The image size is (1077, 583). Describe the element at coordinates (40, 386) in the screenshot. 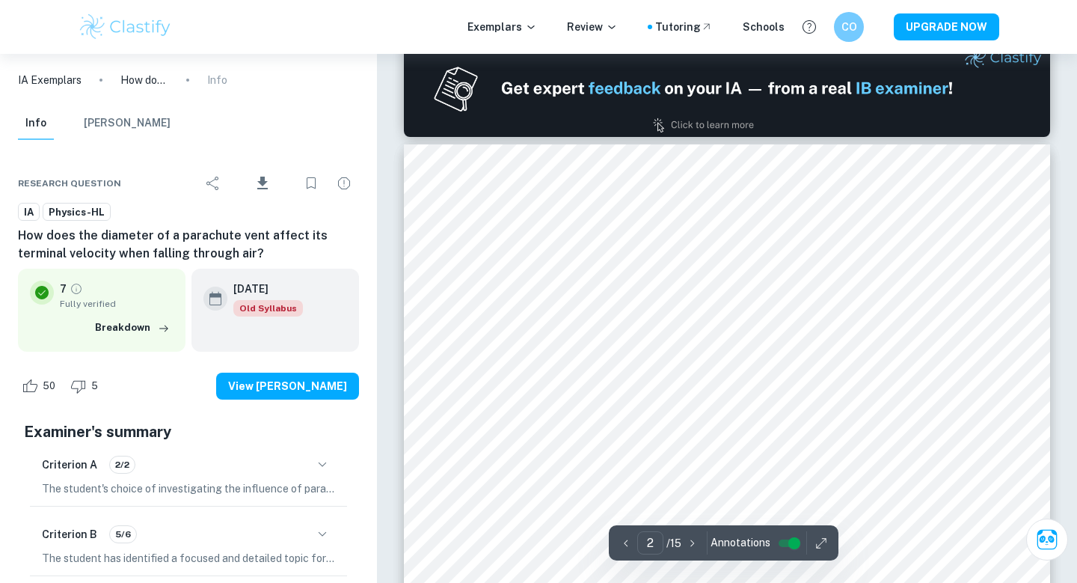

I see `div: Like` at that location.